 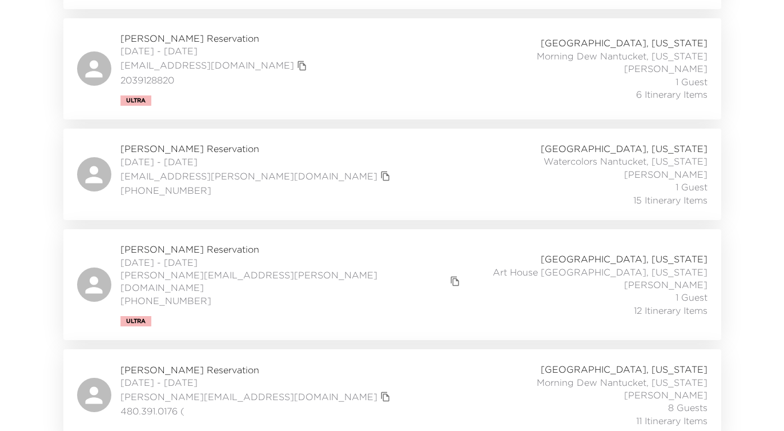 What do you see at coordinates (671, 200) in the screenshot?
I see `span: 15 Itinerary Items` at bounding box center [671, 200].